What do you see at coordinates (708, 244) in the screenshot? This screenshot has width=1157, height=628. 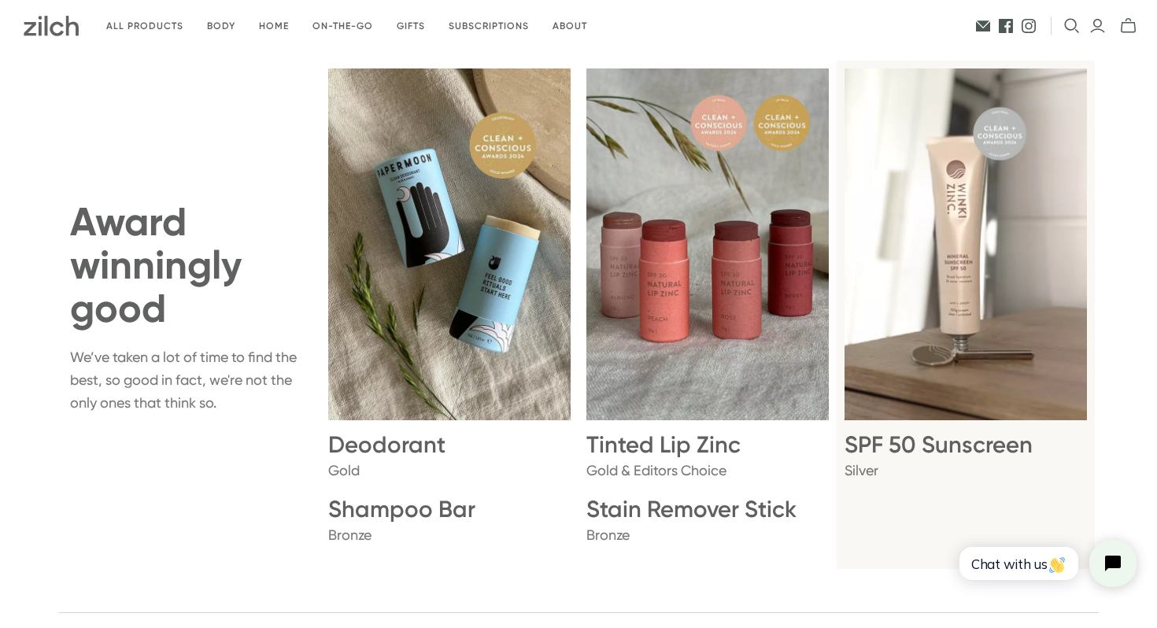 I see `img: zilch-winki-zinc-award-winning-tinted-lip-zinc-Gold.webp` at bounding box center [708, 244].